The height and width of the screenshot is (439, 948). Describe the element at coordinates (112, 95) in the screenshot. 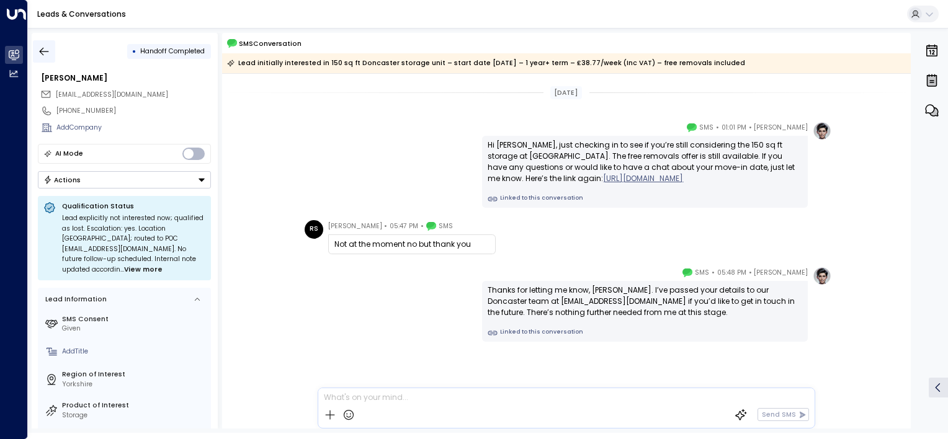

I see `span: rebeccashepherd2177@gmail.com` at that location.